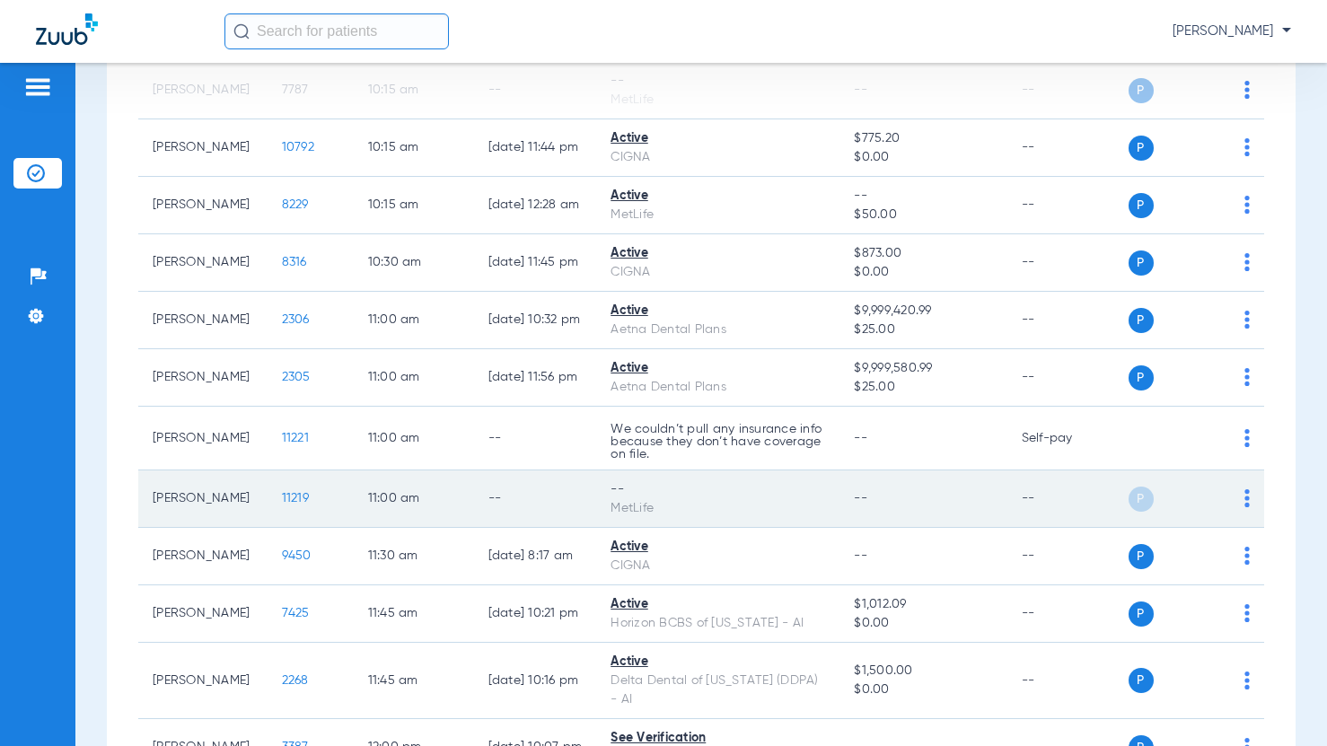  What do you see at coordinates (298, 147) in the screenshot?
I see `span: 10792` at bounding box center [298, 147].